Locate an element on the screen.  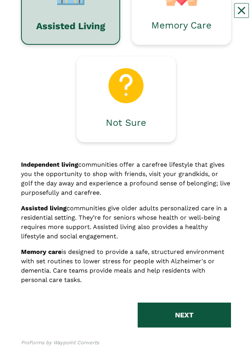
p: communities offer a carefree lifestyle that gives you the opportunity to shop with friends, visit... is located at coordinates (126, 179).